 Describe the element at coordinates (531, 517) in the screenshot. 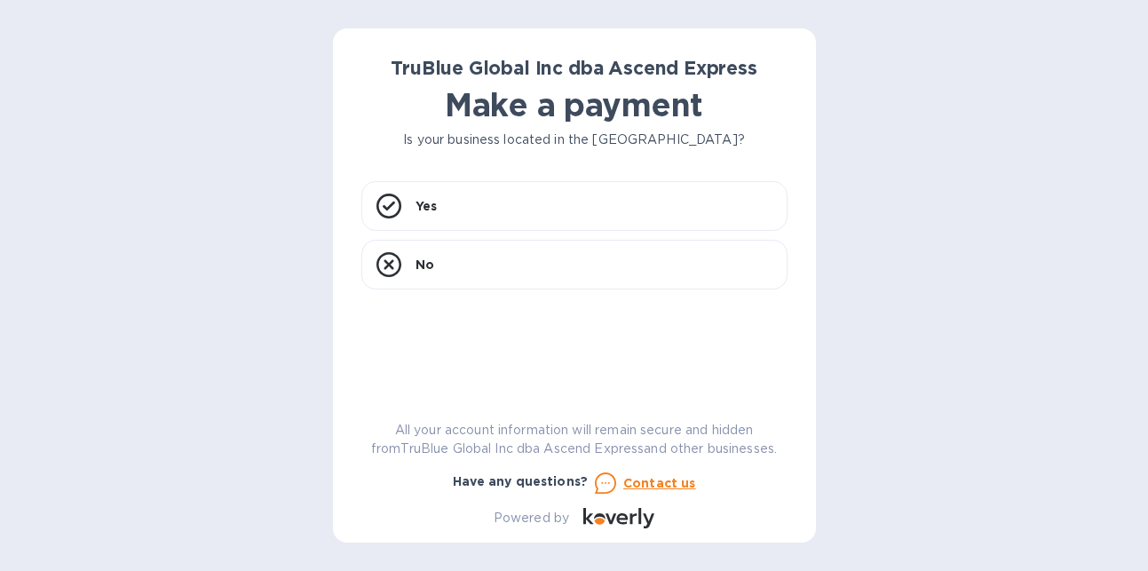

I see `p: Powered by` at that location.